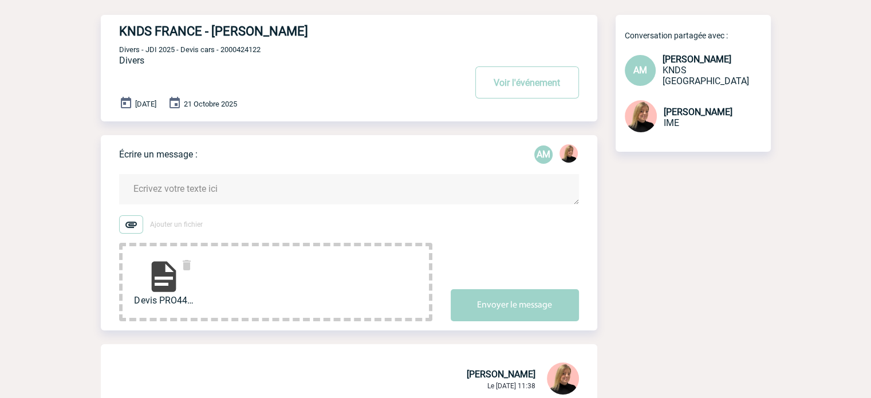  Describe the element at coordinates (132, 60) in the screenshot. I see `span: Divers` at that location.